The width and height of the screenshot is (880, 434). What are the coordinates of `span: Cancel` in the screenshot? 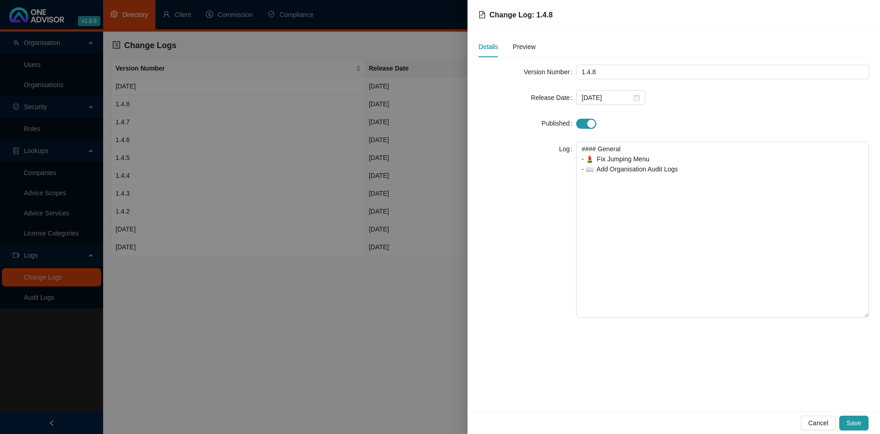 It's located at (818, 423).